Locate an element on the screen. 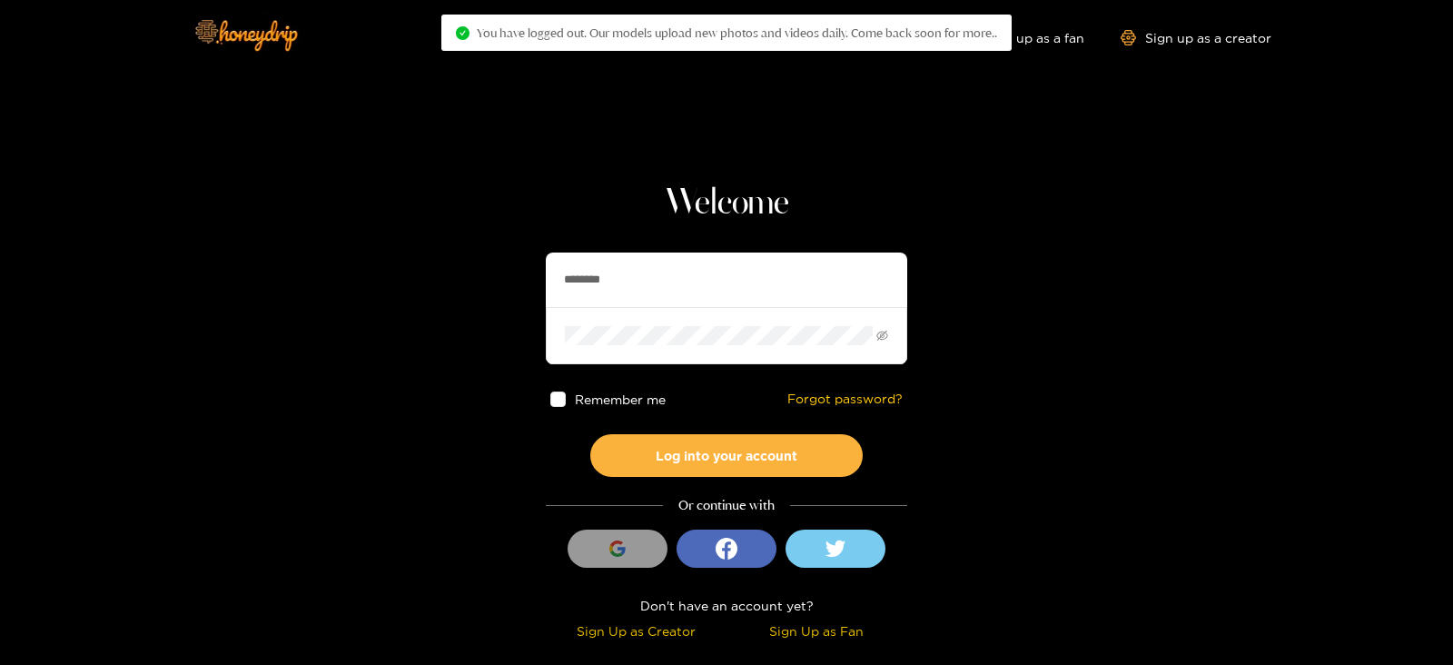 This screenshot has width=1453, height=665. span: You have logged out. Our models upload new photos and videos daily. Come back soon for more.. is located at coordinates (736, 33).